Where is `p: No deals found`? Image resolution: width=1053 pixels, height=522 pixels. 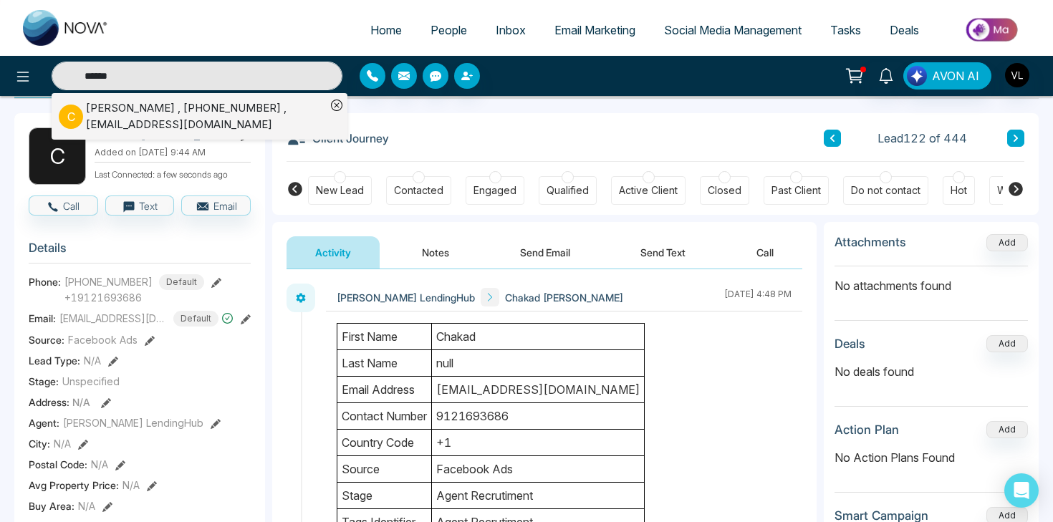 p: No deals found is located at coordinates (931, 372).